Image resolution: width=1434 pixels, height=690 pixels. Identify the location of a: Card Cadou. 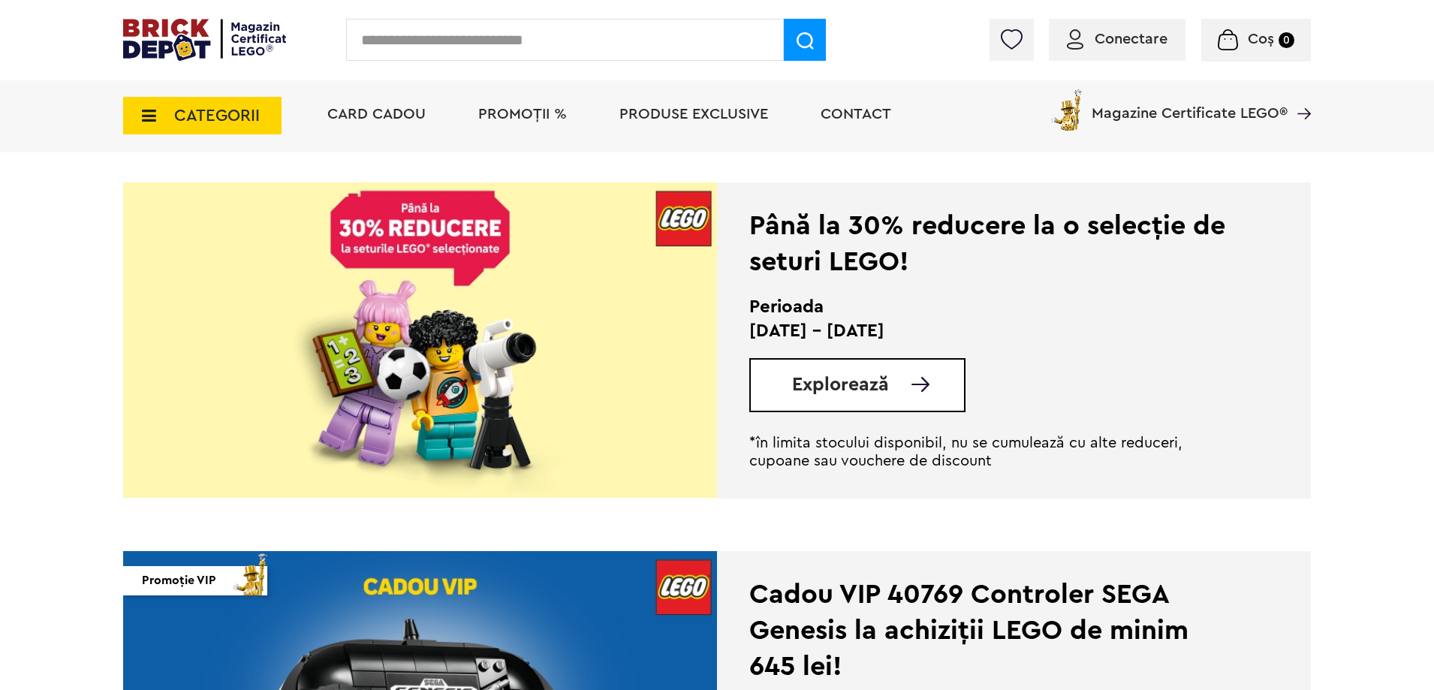
(376, 114).